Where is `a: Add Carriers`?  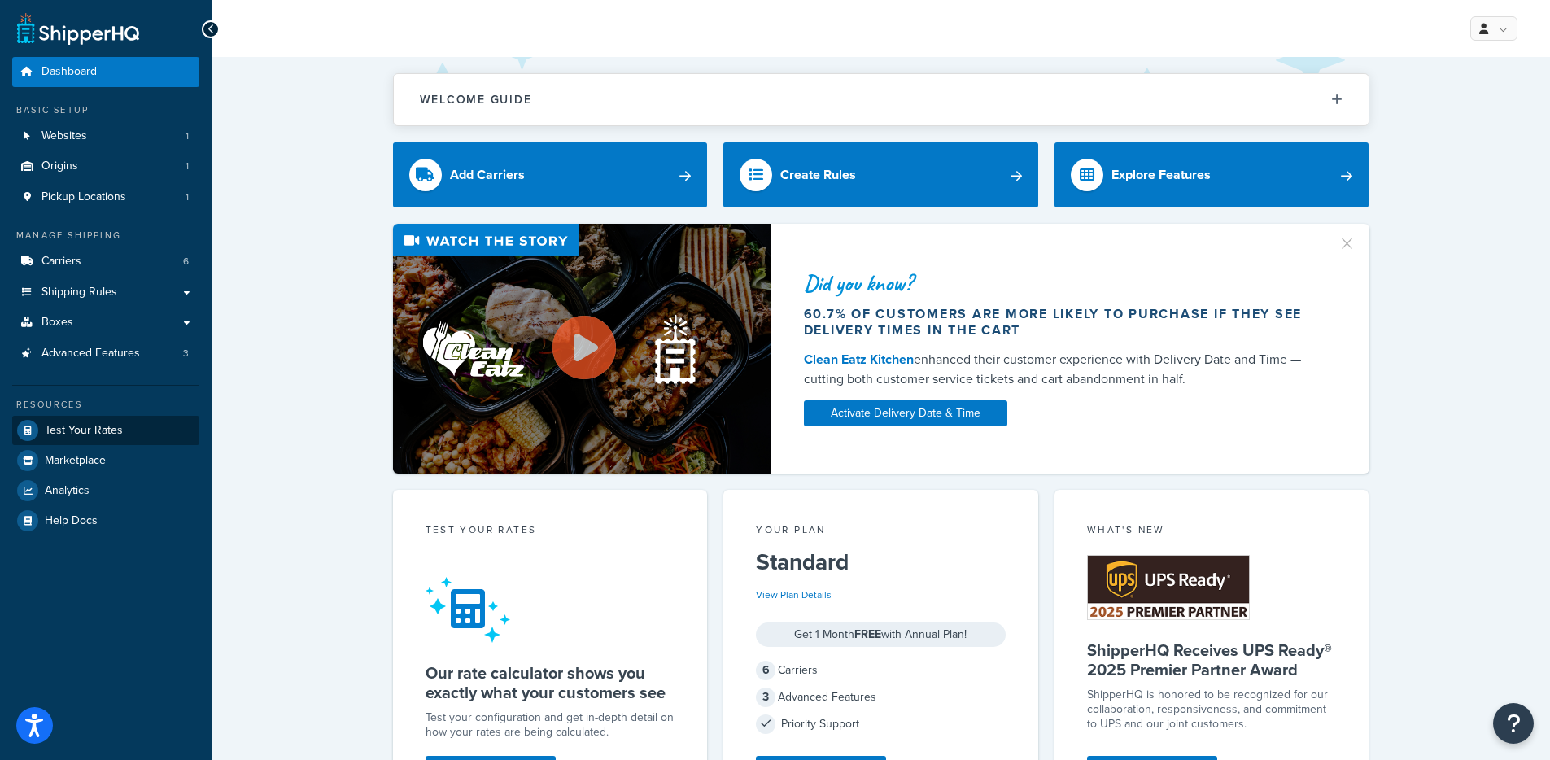 a: Add Carriers is located at coordinates (550, 175).